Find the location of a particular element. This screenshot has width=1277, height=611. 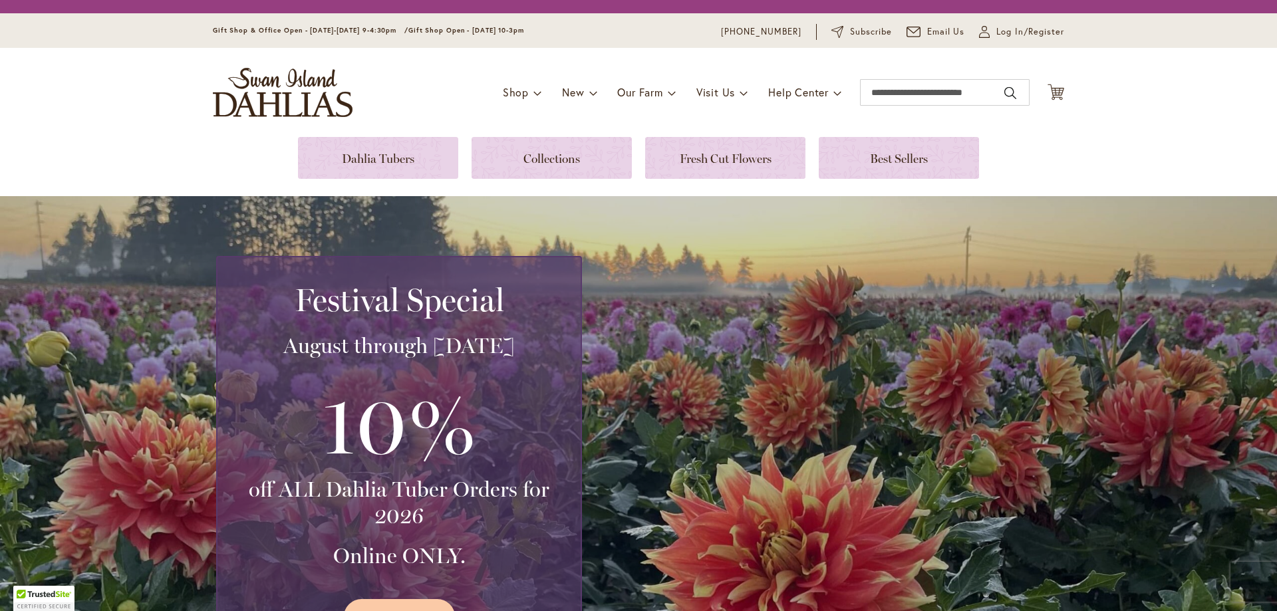

span: Help Center is located at coordinates (798, 92).